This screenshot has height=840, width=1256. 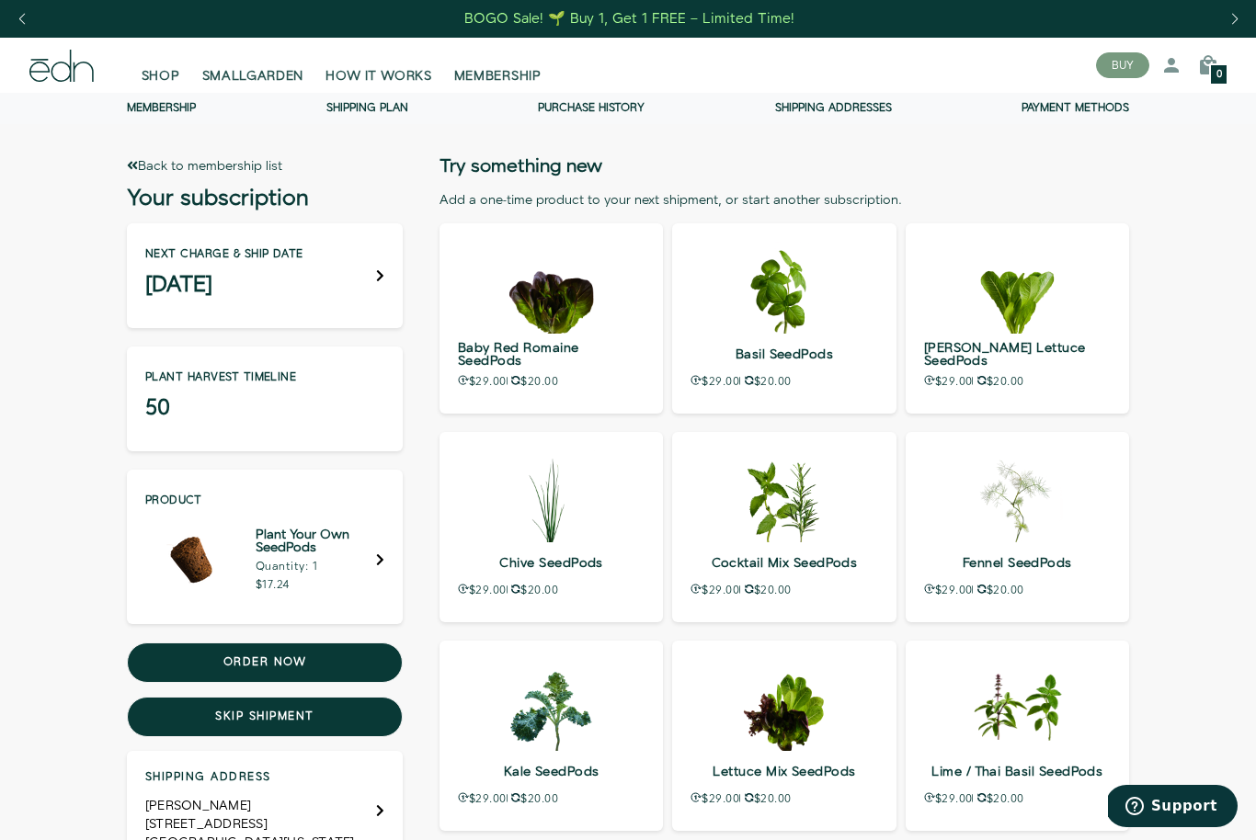 I want to click on span: SMALLGARDEN, so click(x=253, y=76).